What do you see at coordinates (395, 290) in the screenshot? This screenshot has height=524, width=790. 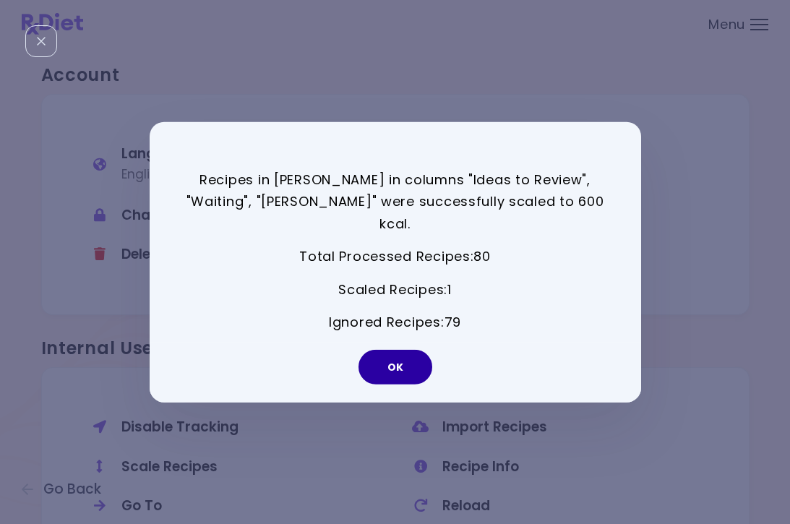 I see `p: Scaled Recipes : 1` at bounding box center [395, 290].